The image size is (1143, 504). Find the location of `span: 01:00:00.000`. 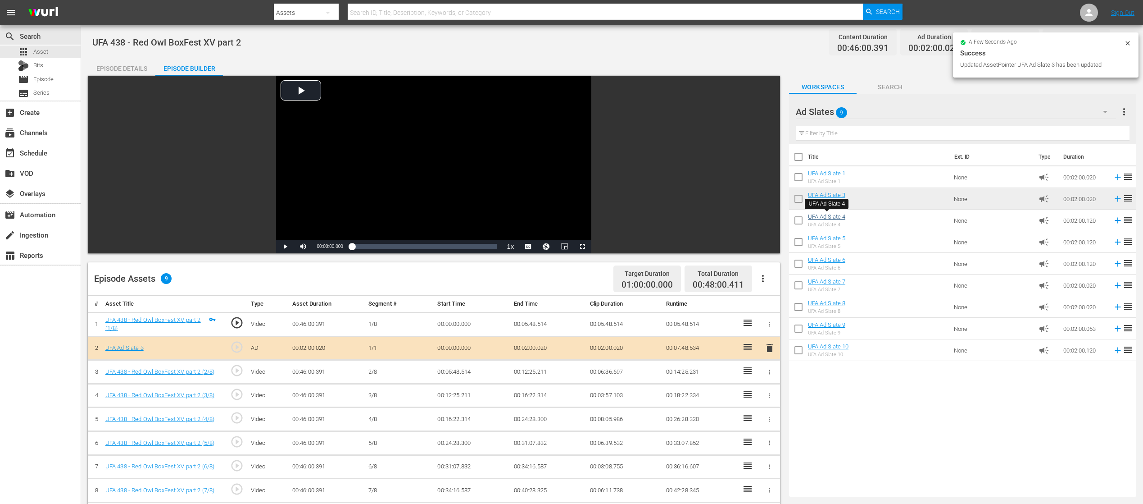

span: 01:00:00.000 is located at coordinates (647, 285).